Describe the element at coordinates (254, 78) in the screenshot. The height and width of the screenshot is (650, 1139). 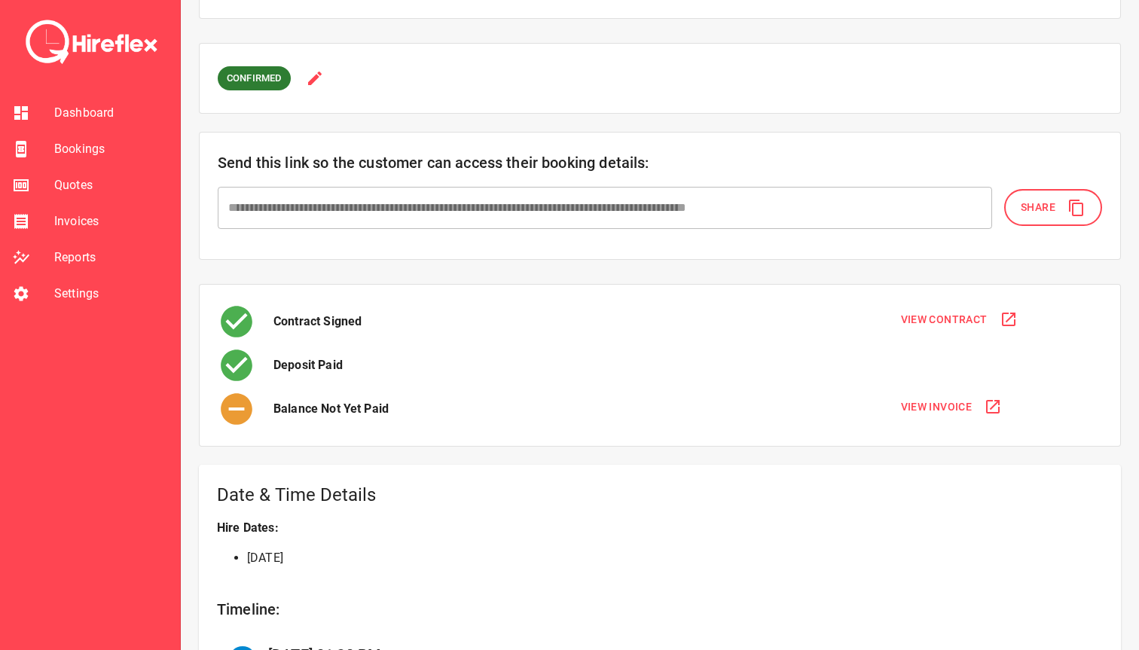
I see `span: CONFIRMED` at that location.